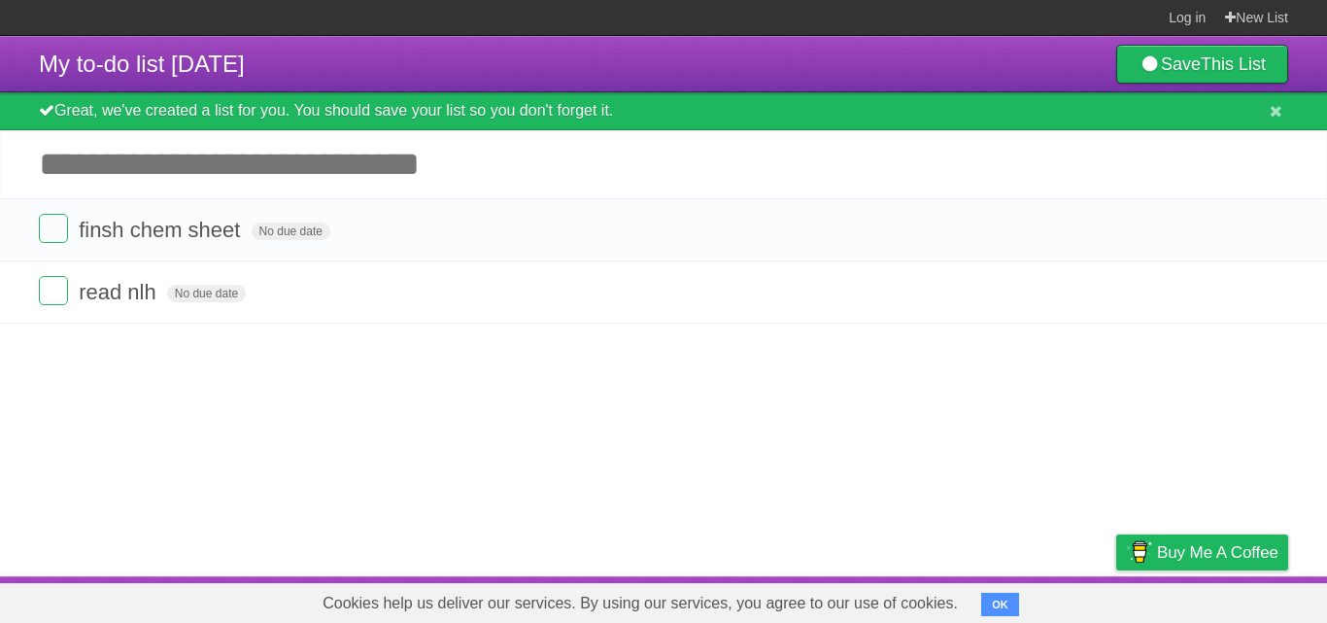  Describe the element at coordinates (1227, 599) in the screenshot. I see `a: Suggest a feature` at that location.